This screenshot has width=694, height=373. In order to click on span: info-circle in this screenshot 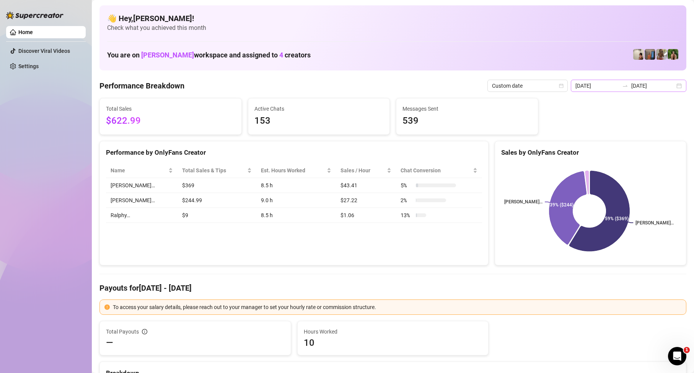, I will do `click(145, 331)`.